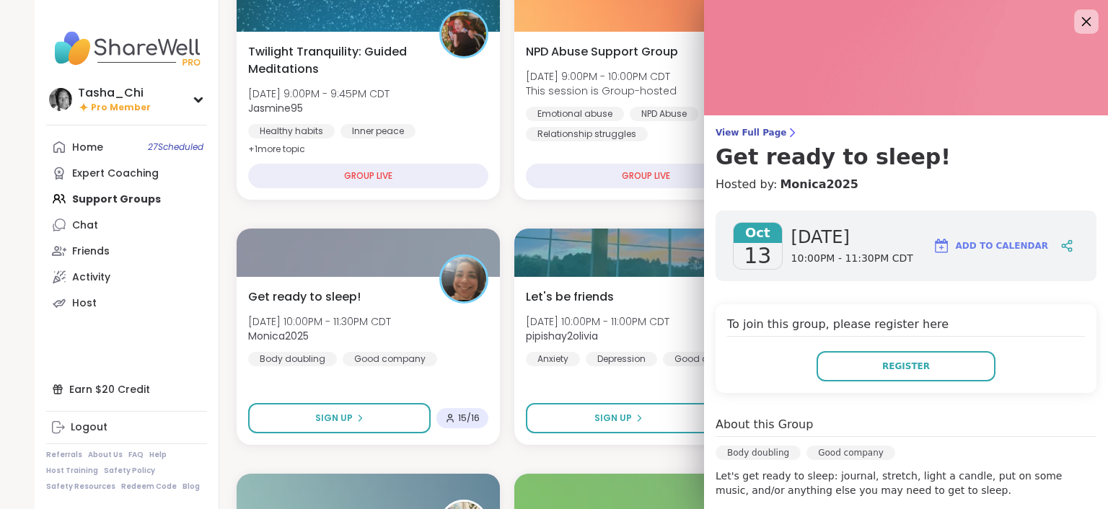 This screenshot has height=509, width=1108. I want to click on h4: To join this group, please register here, so click(906, 326).